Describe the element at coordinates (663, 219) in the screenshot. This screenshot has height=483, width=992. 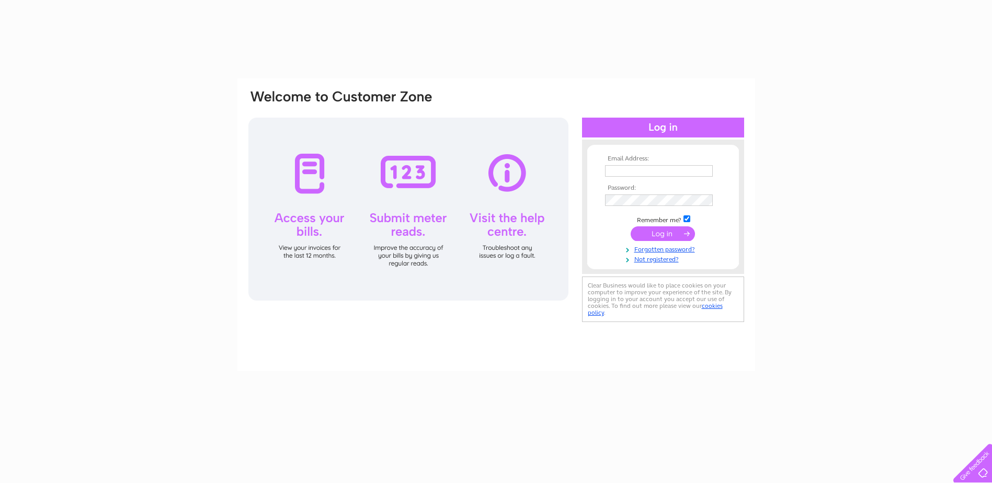
I see `td: Remember me?` at that location.